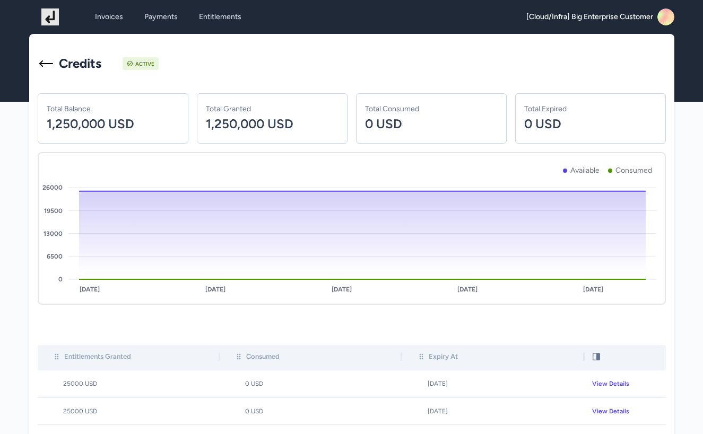  I want to click on p: Total Expired, so click(590, 109).